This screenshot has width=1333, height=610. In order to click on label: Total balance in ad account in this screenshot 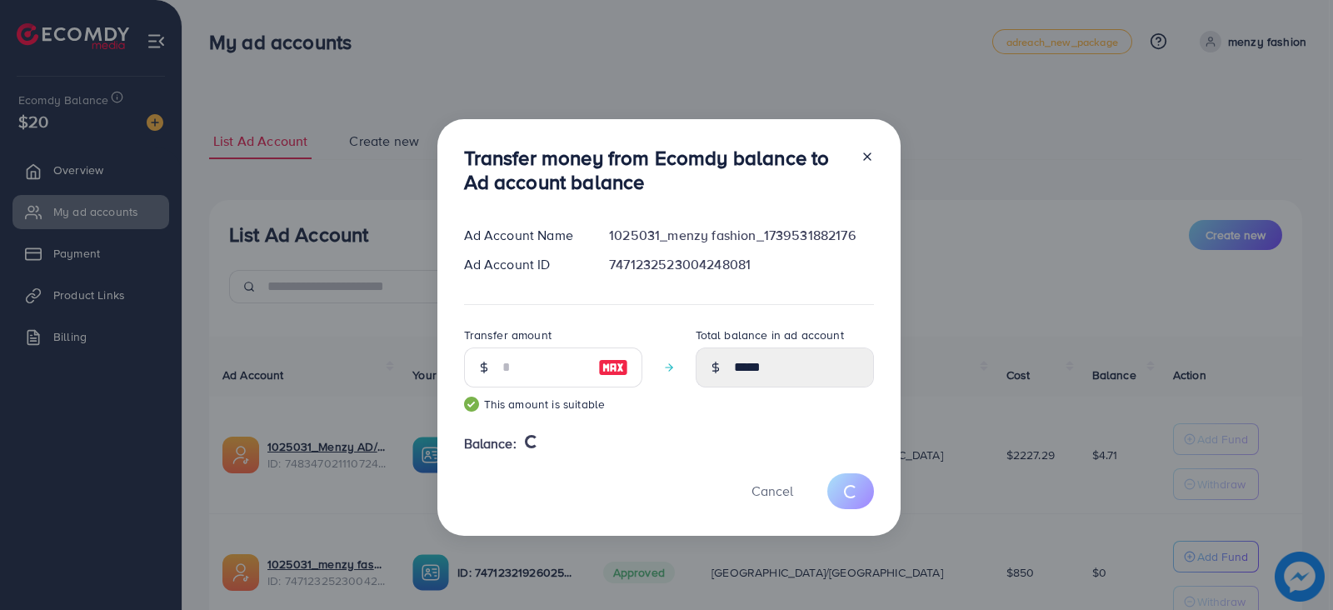, I will do `click(770, 335)`.